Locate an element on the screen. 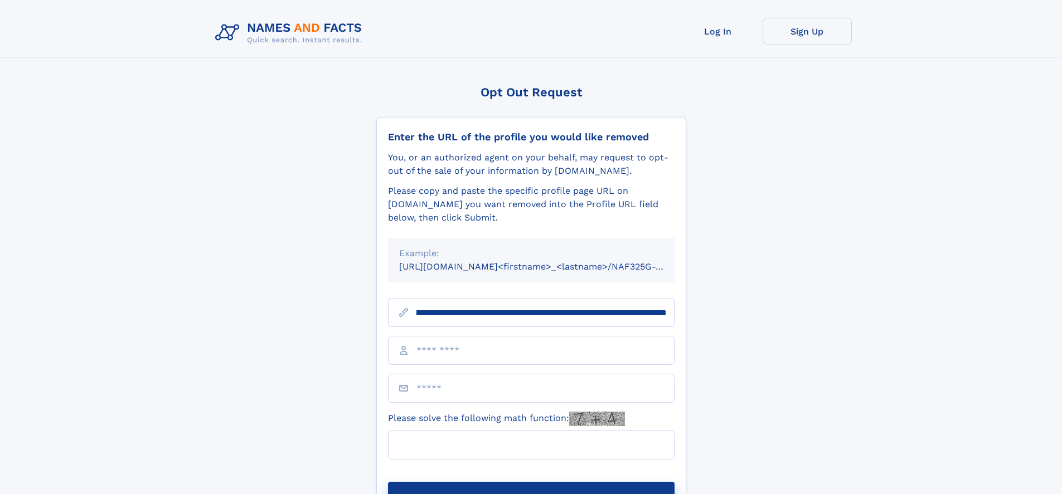  div: Opt Out Request is located at coordinates (531, 92).